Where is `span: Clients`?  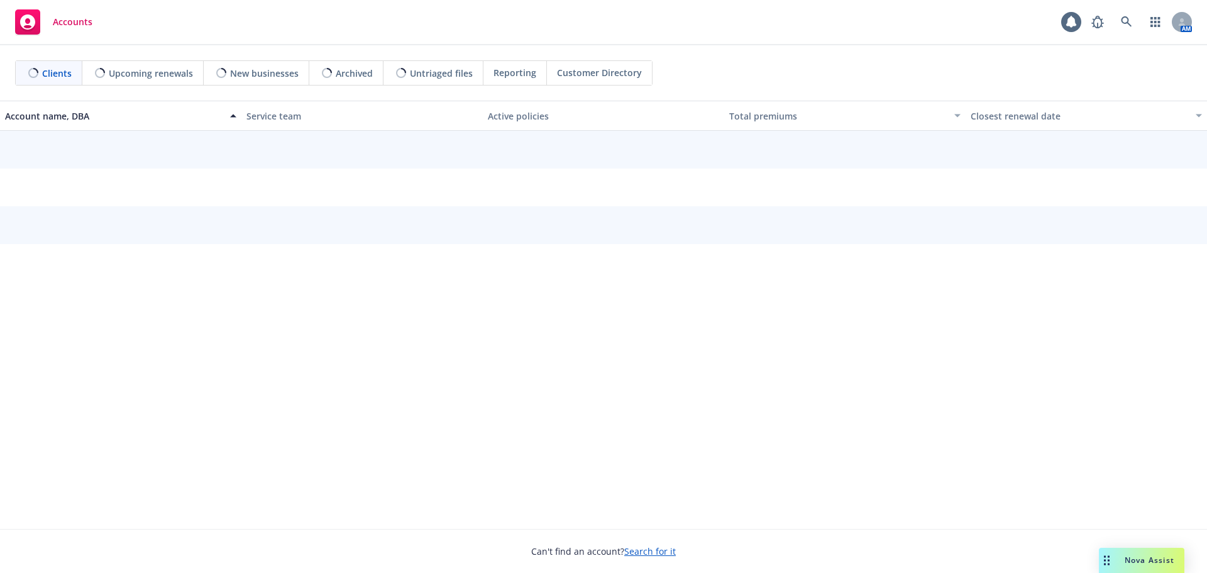
span: Clients is located at coordinates (57, 73).